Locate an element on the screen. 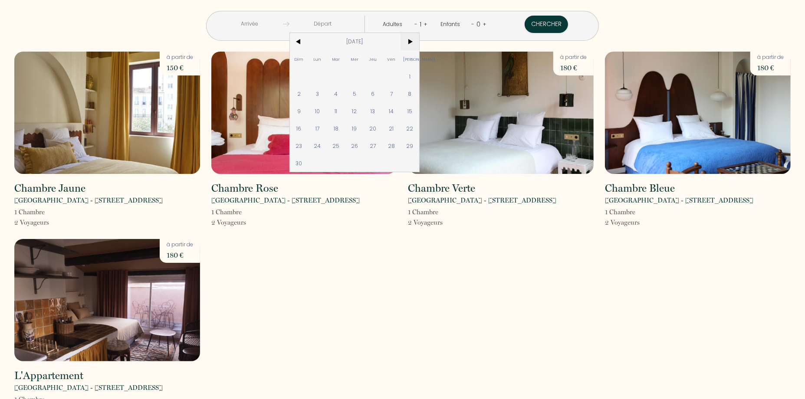 Image resolution: width=805 pixels, height=399 pixels. span: 28 is located at coordinates (392, 146).